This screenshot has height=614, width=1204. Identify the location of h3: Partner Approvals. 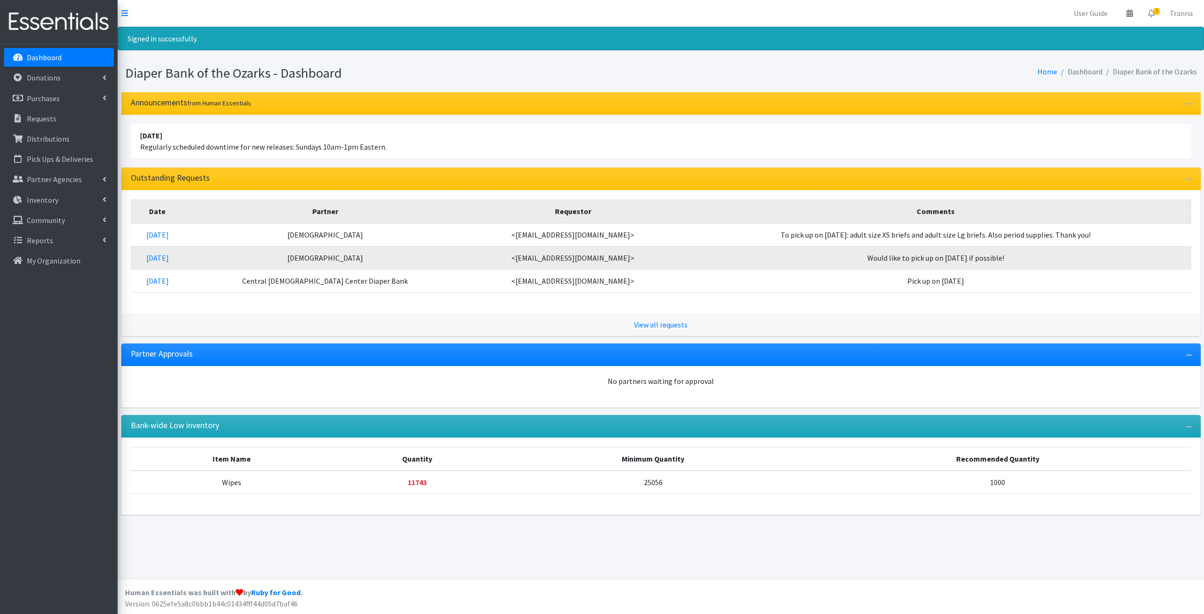
(162, 354).